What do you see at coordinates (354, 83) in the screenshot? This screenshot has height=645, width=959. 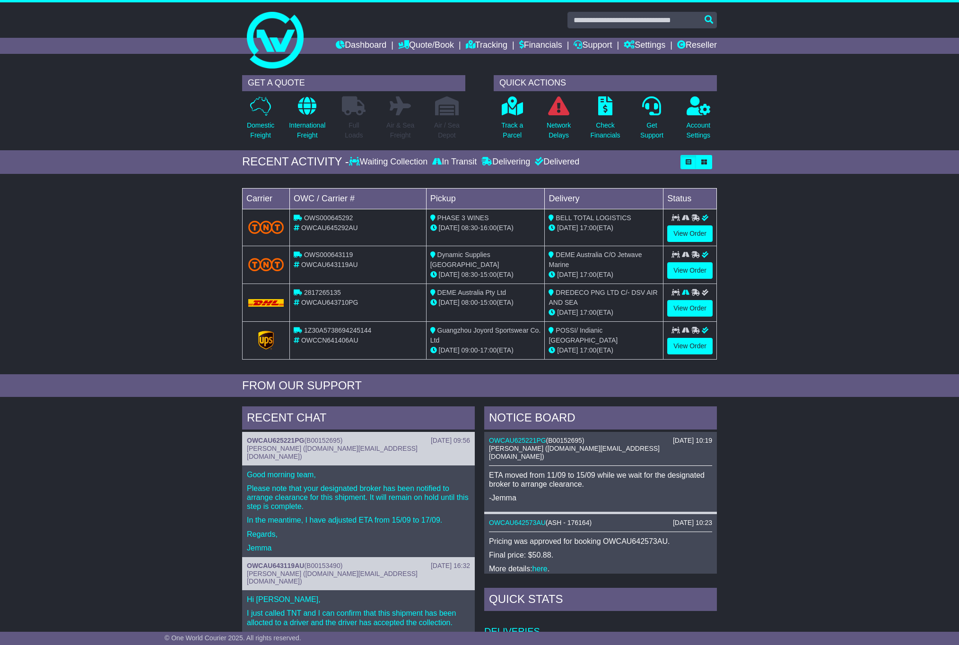 I see `div: GET A QUOTE` at bounding box center [354, 83].